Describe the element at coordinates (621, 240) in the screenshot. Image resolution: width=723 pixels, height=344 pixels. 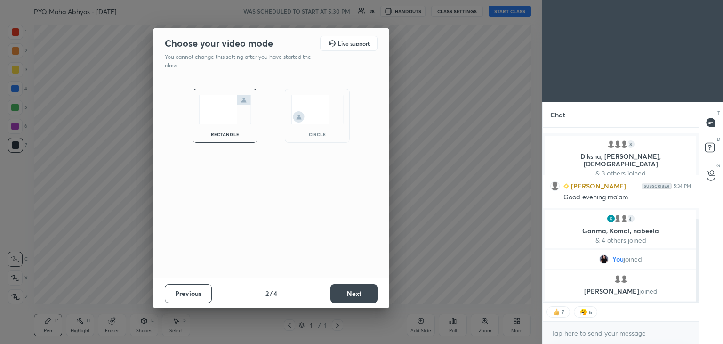
I see `p: & 4 others joined` at that location.